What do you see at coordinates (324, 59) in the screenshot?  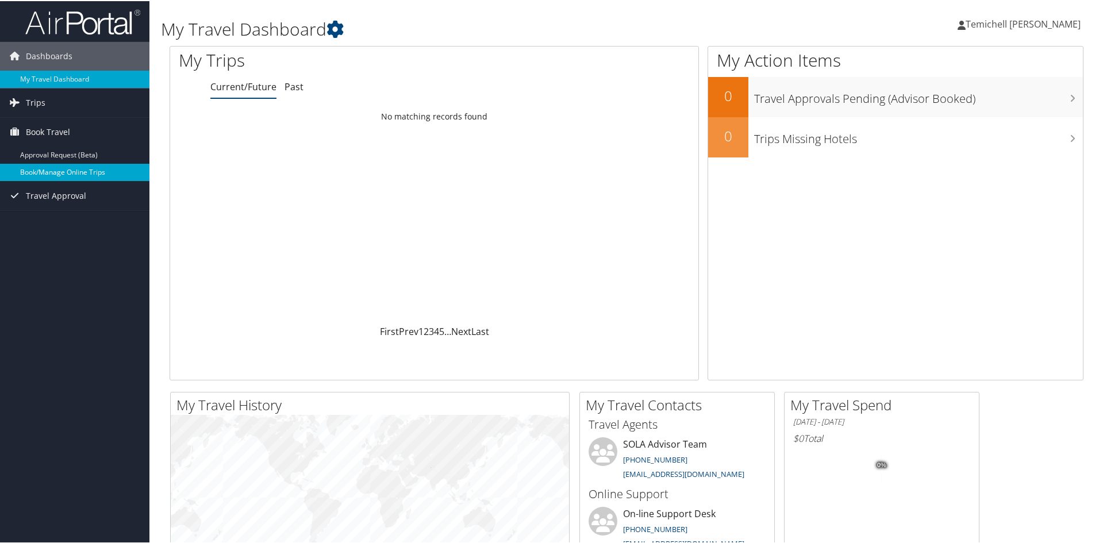 I see `h1: My Trips` at bounding box center [324, 59].